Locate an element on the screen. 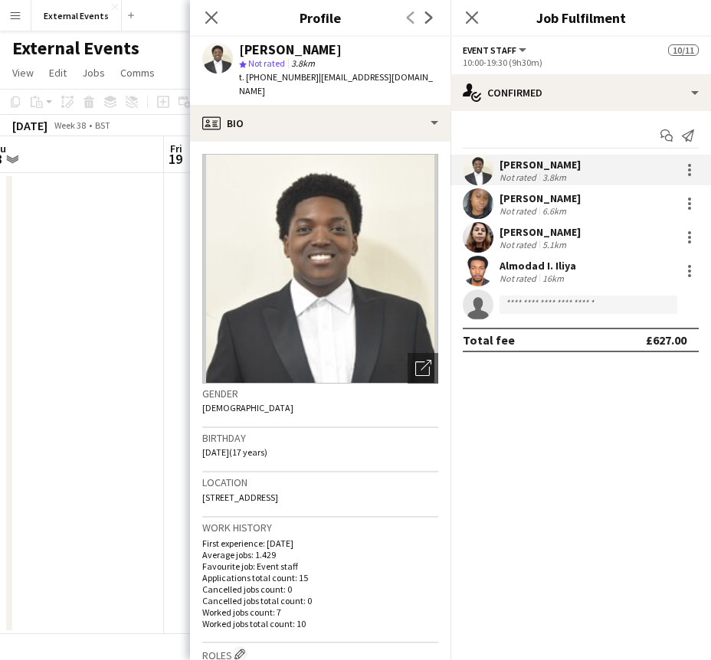 The width and height of the screenshot is (711, 660). div: BST is located at coordinates (103, 125).